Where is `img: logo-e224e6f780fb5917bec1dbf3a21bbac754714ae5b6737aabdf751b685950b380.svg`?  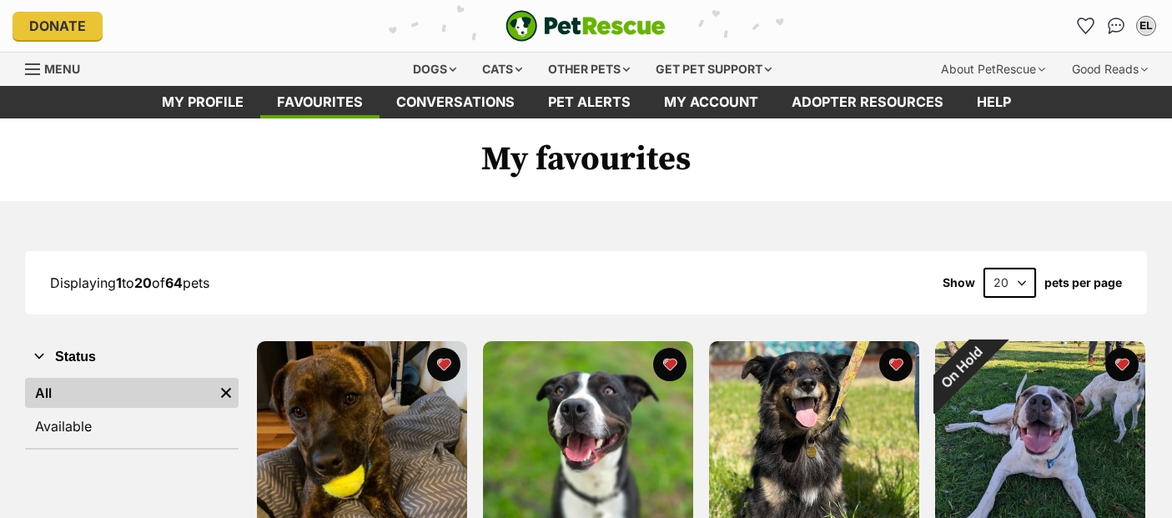 img: logo-e224e6f780fb5917bec1dbf3a21bbac754714ae5b6737aabdf751b685950b380.svg is located at coordinates (586, 26).